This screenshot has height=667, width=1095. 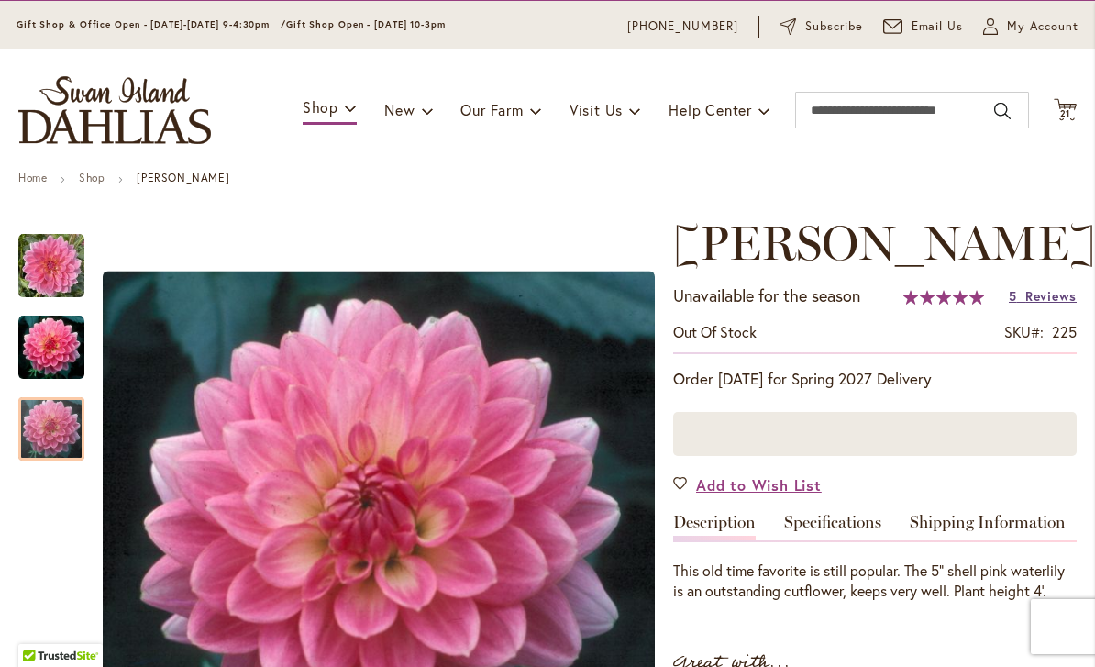 I want to click on span: Reviews, so click(x=1051, y=295).